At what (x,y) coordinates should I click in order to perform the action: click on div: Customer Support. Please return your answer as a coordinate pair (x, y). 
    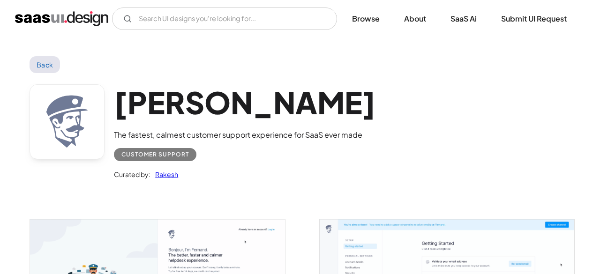
    Looking at the image, I should click on (155, 155).